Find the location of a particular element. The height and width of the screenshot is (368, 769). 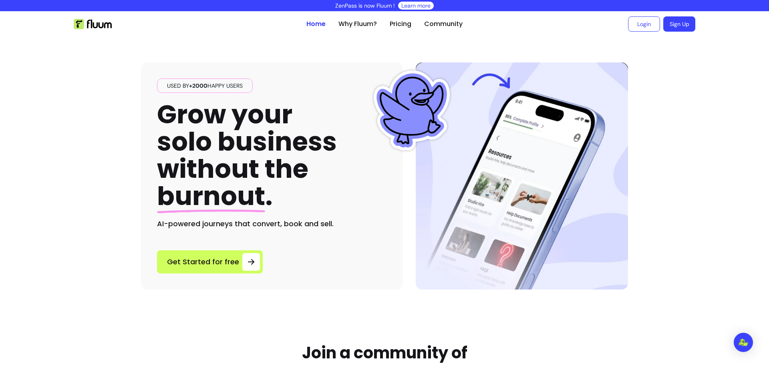

div: Open Intercom Messenger is located at coordinates (743, 342).